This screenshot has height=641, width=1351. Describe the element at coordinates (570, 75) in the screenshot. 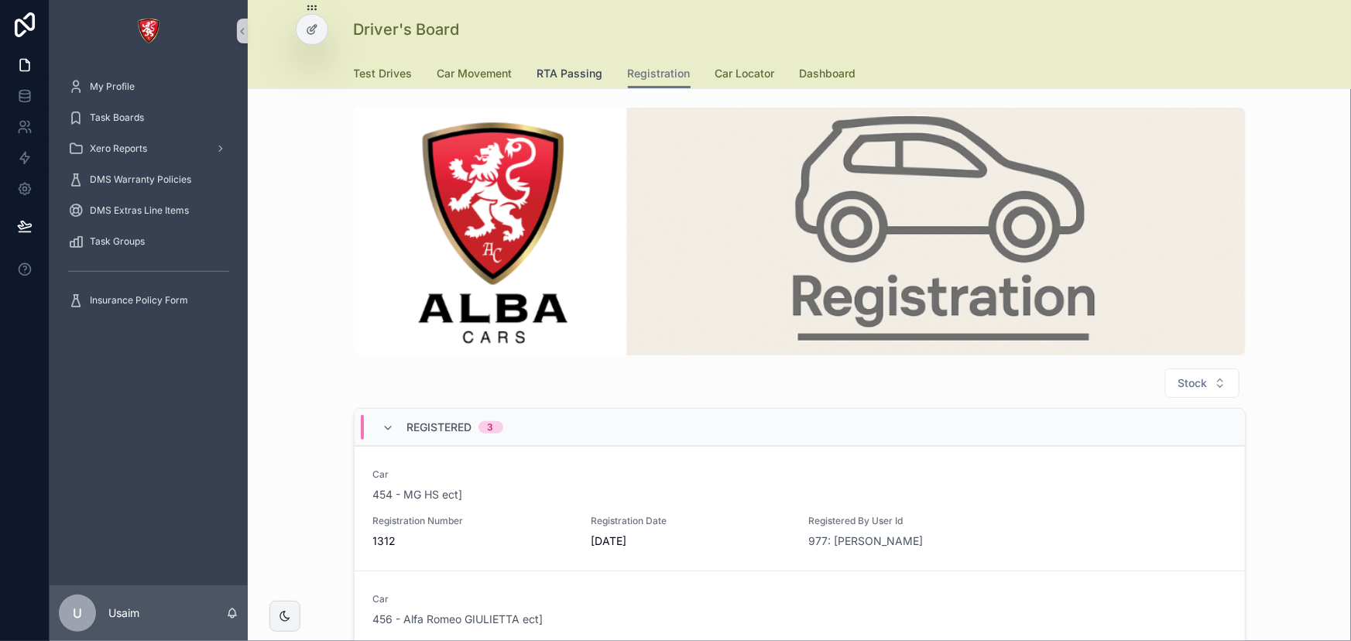

I see `a: RTA Passing` at that location.